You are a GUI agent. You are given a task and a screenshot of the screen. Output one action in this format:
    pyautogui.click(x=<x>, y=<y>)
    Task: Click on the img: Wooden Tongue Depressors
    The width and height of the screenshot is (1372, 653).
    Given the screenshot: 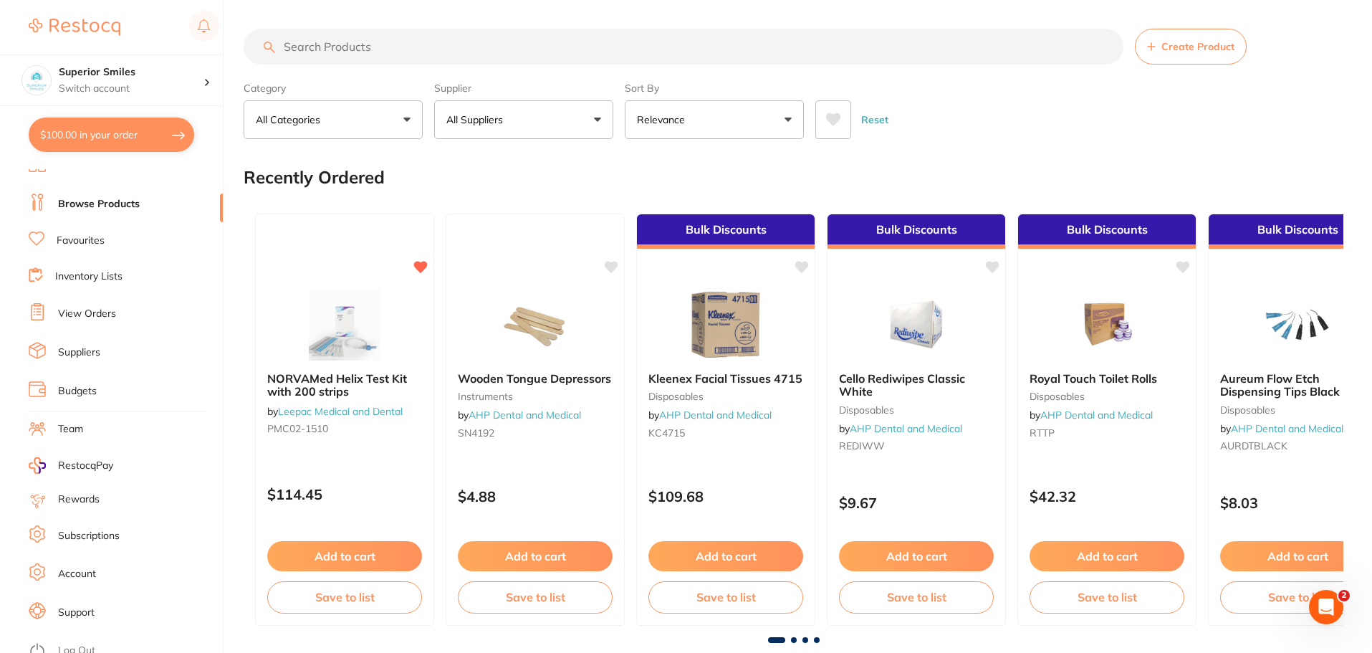 What is the action you would take?
    pyautogui.click(x=535, y=325)
    